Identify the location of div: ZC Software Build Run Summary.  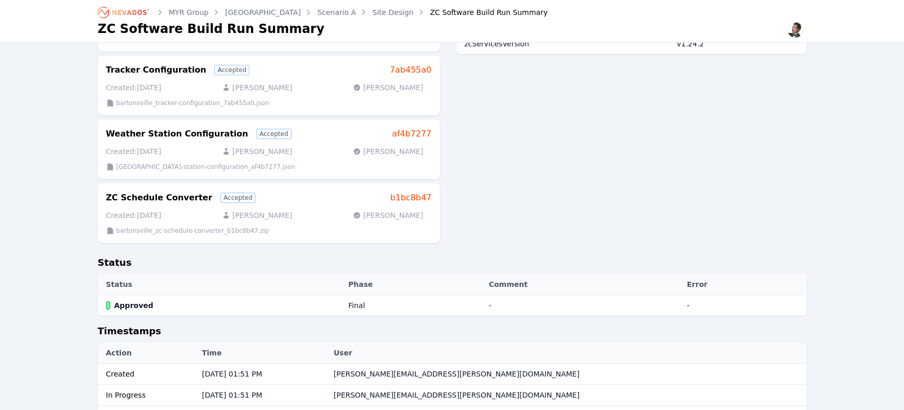
(482, 12).